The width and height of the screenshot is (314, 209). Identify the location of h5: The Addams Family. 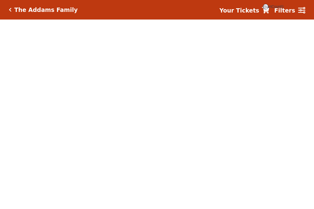
(46, 10).